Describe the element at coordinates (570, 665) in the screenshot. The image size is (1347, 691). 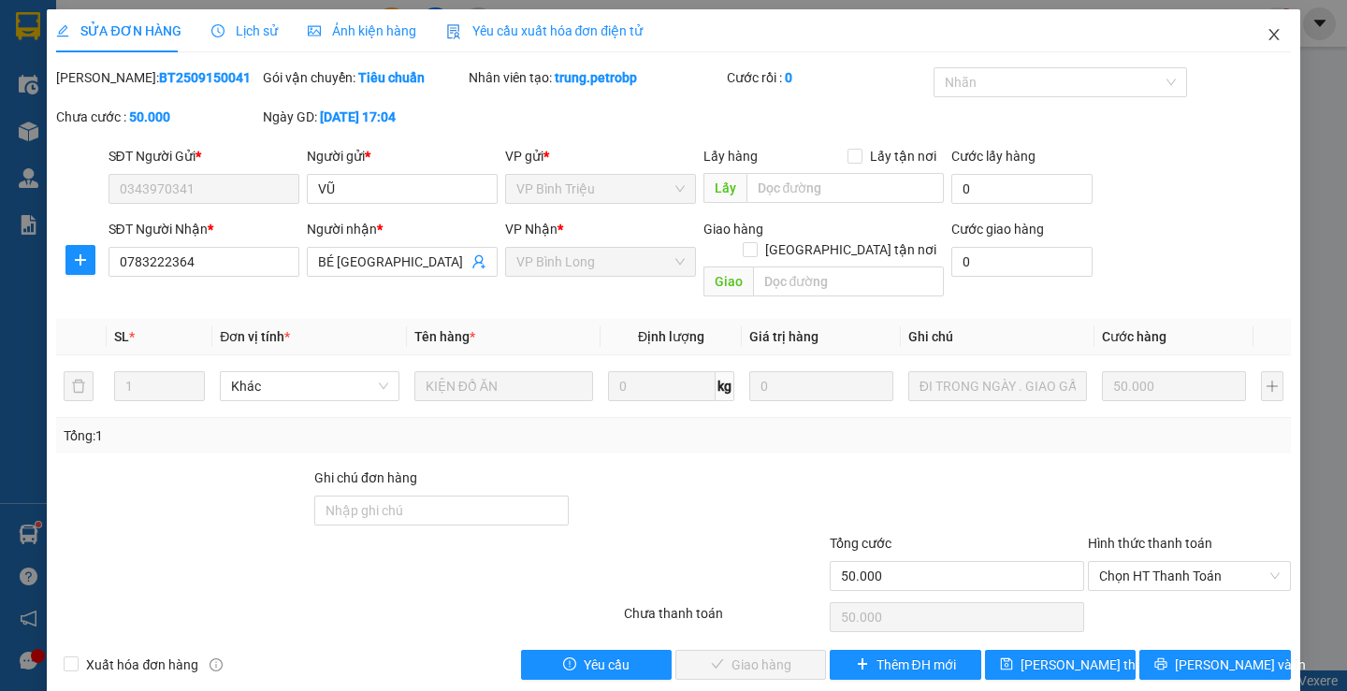
I see `span: exclamation-circle` at that location.